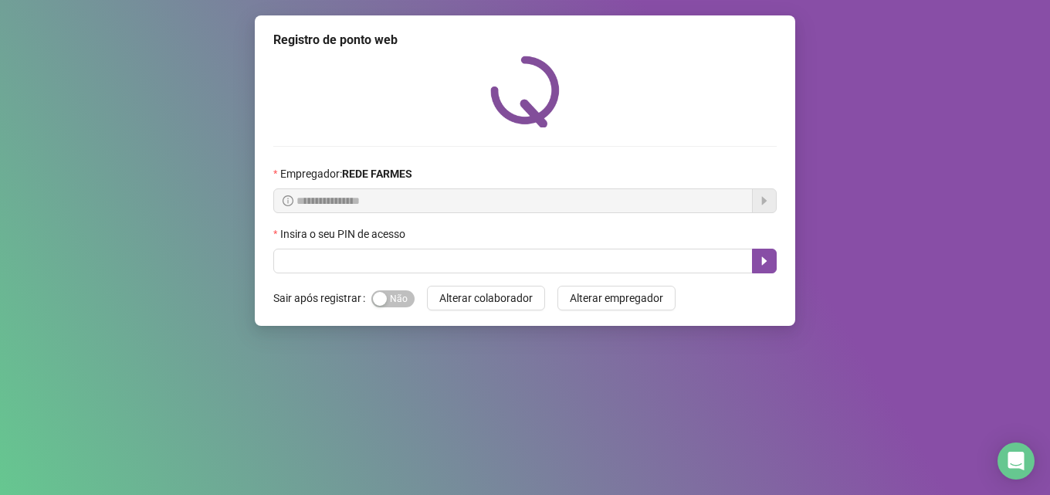 The width and height of the screenshot is (1050, 495). I want to click on button: Alterar colaborador, so click(486, 298).